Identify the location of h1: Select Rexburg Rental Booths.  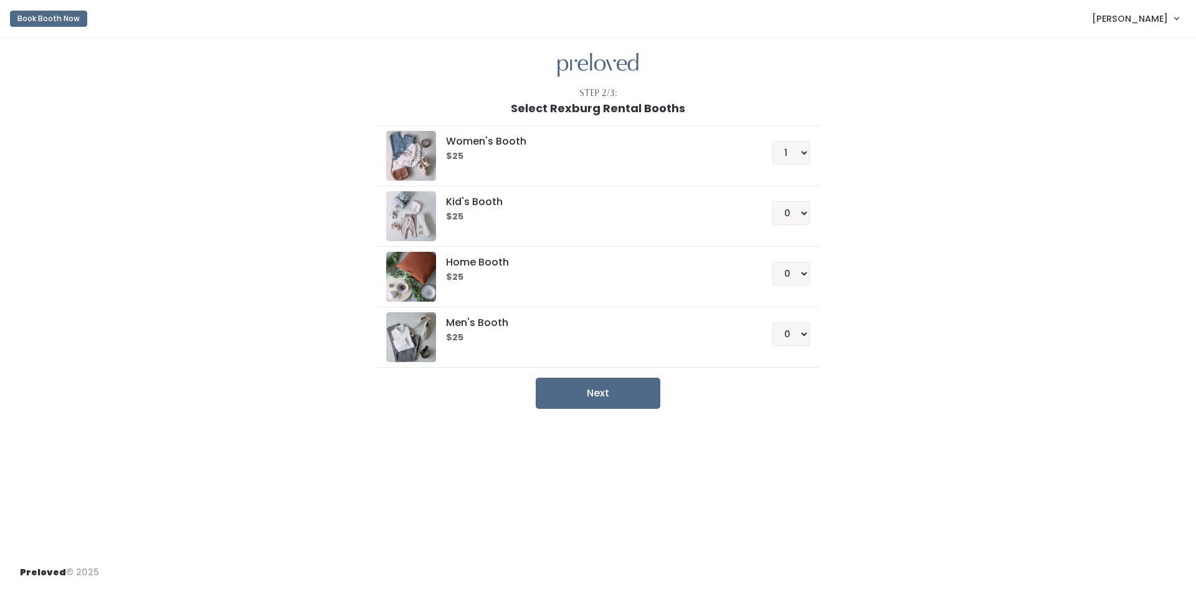
(598, 108).